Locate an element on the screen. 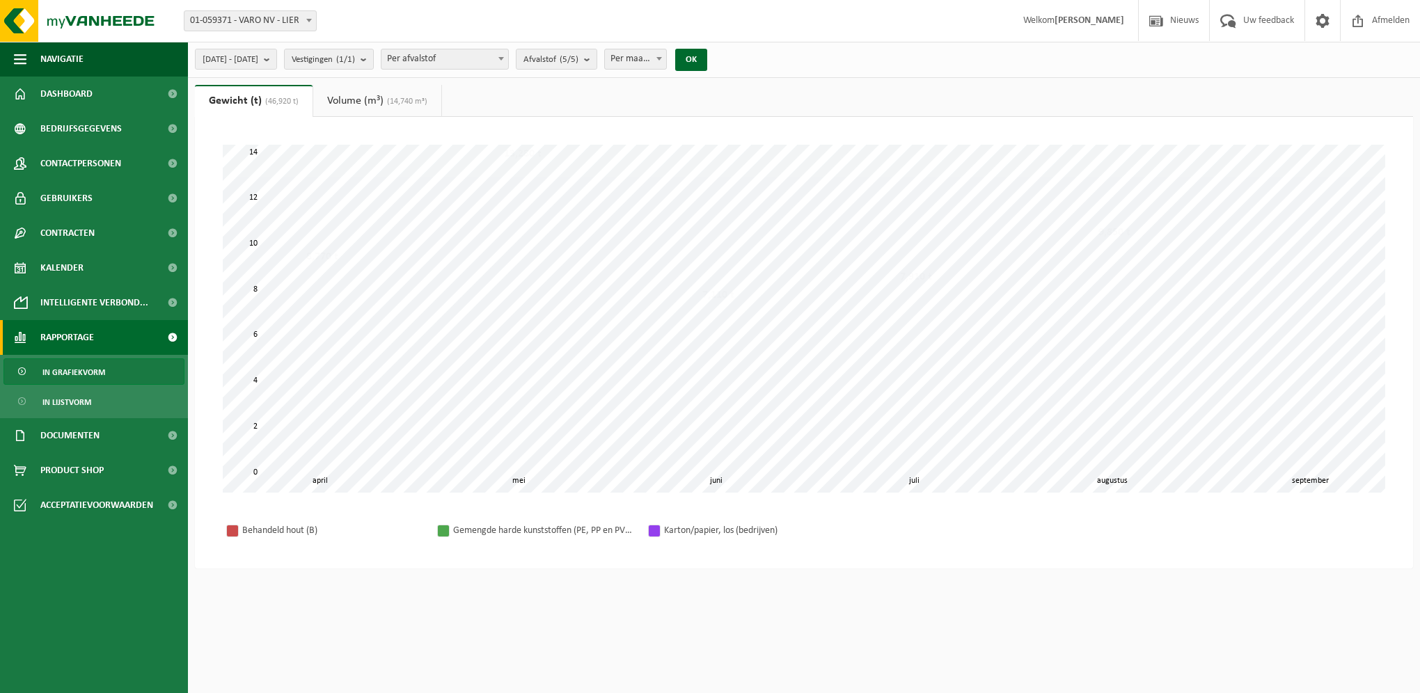  span: Kalender is located at coordinates (62, 268).